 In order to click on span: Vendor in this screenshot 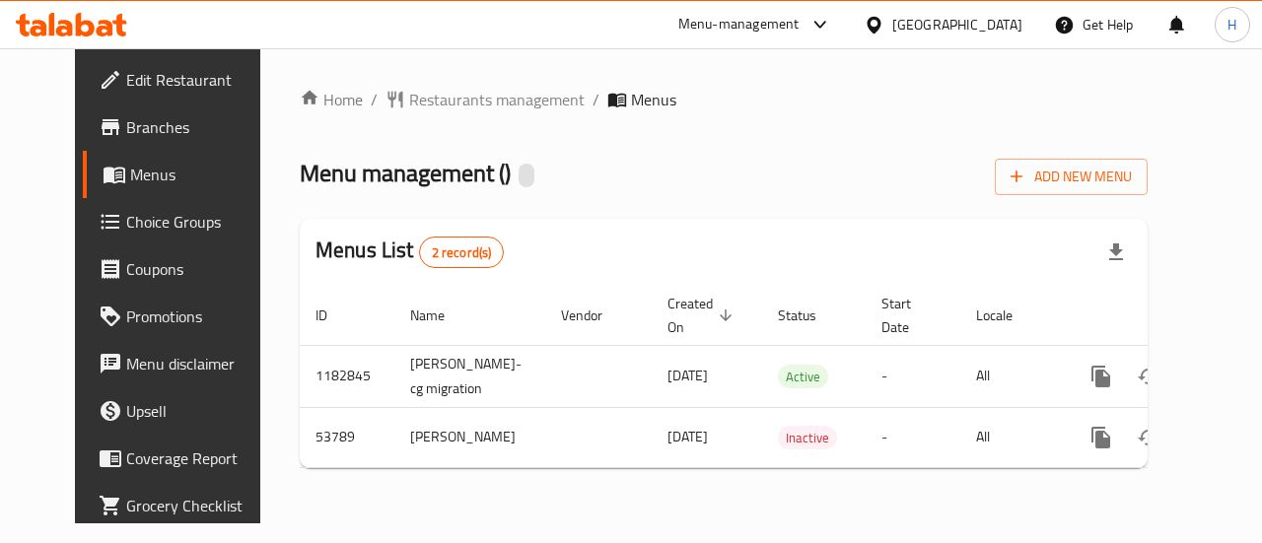, I will do `click(594, 315)`.